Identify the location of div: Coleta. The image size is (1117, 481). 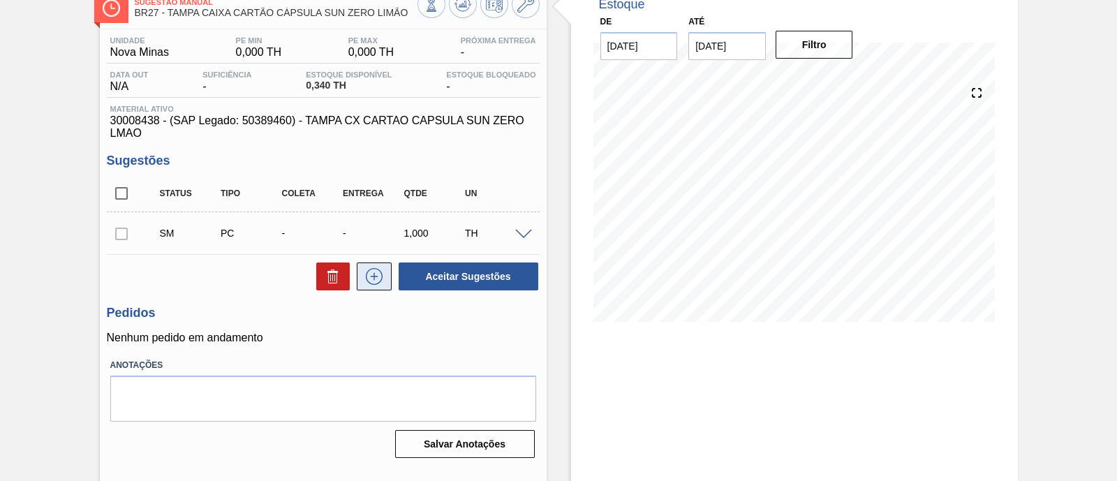
(312, 193).